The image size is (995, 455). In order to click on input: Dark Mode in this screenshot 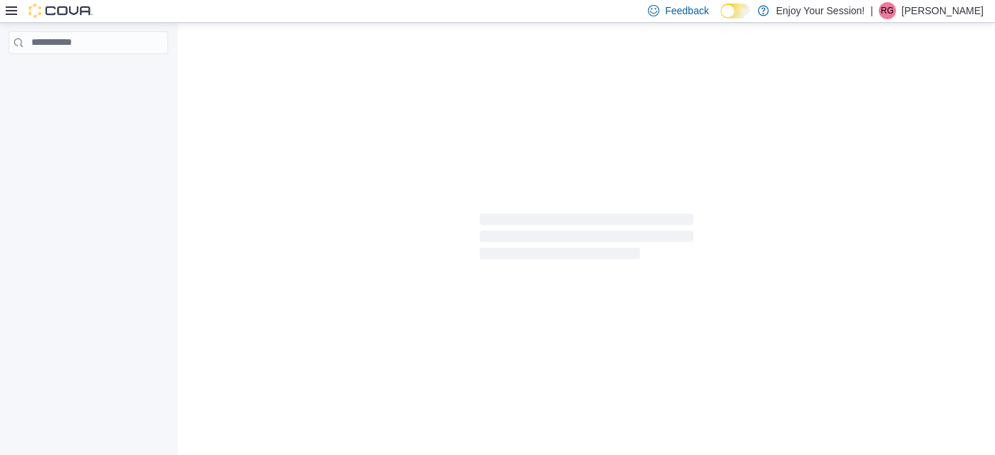, I will do `click(736, 11)`.